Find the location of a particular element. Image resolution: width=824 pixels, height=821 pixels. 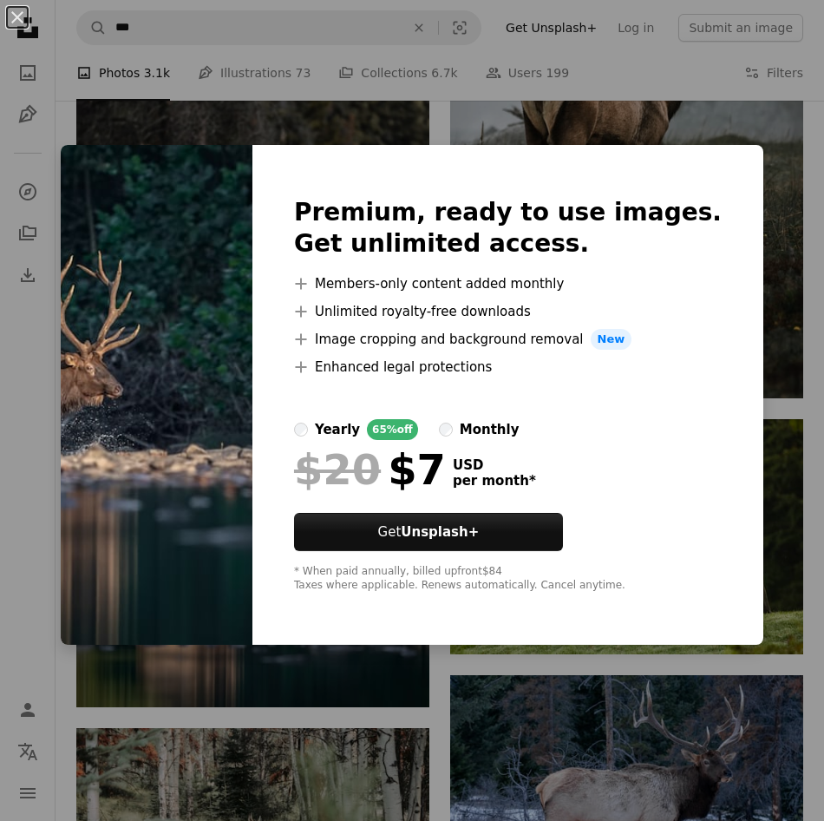

input: monthly is located at coordinates (446, 429).